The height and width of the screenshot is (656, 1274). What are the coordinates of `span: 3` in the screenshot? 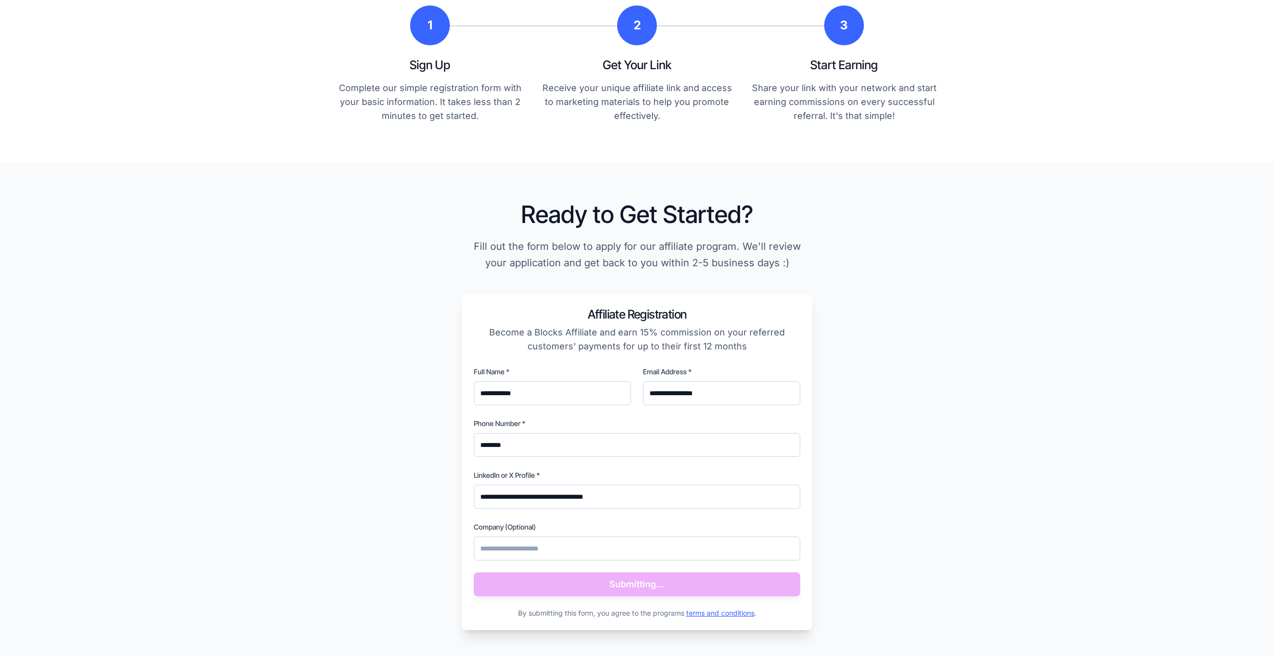 It's located at (844, 25).